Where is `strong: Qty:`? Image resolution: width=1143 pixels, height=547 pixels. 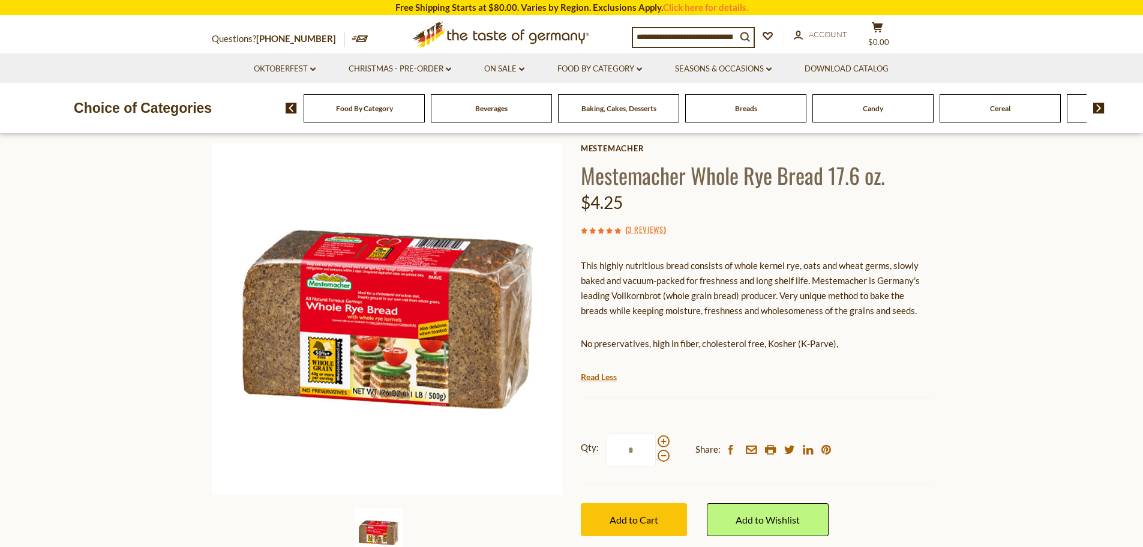 strong: Qty: is located at coordinates (590, 447).